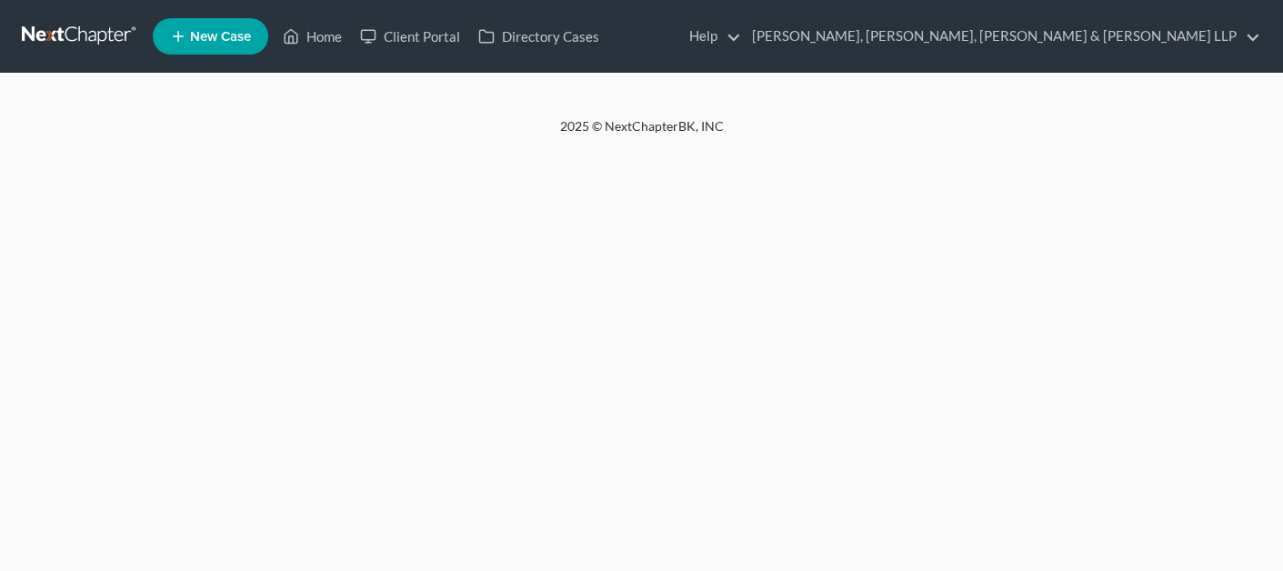  I want to click on div: 2025 © NextChapterBK, INC, so click(642, 134).